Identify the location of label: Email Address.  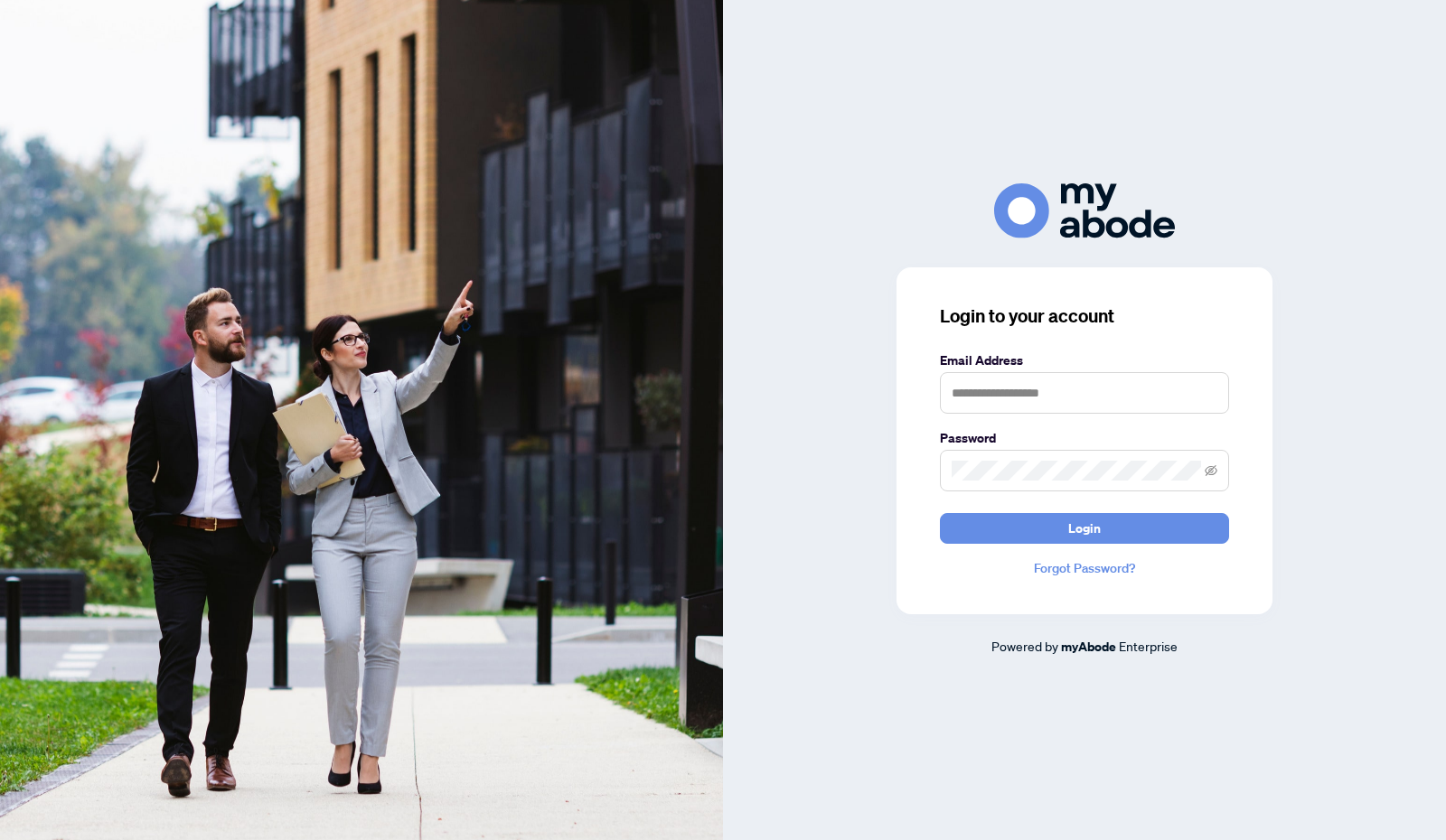
(1084, 360).